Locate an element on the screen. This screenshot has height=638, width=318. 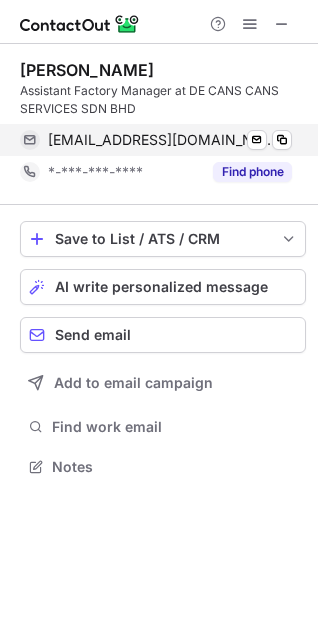
button: Send email is located at coordinates (163, 335).